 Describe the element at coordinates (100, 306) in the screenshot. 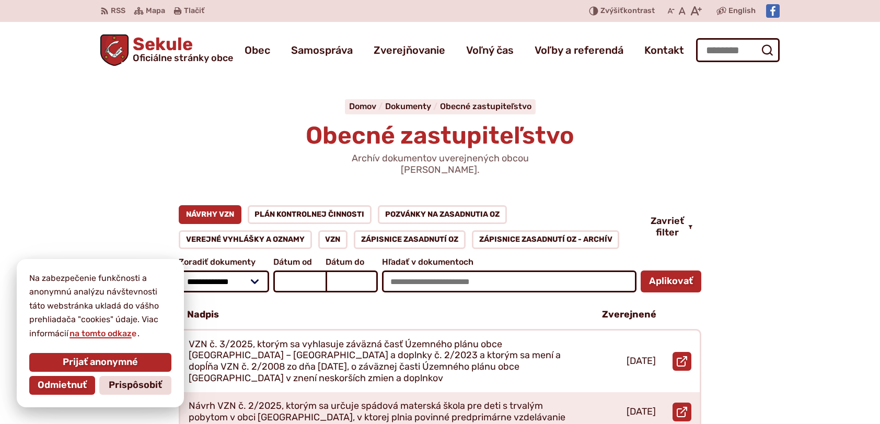

I see `p: Na zabezpečenie funkčnosti a anonymnú analýzu návštevnosti táto webstránka ukladá do vášho prehli...` at that location.